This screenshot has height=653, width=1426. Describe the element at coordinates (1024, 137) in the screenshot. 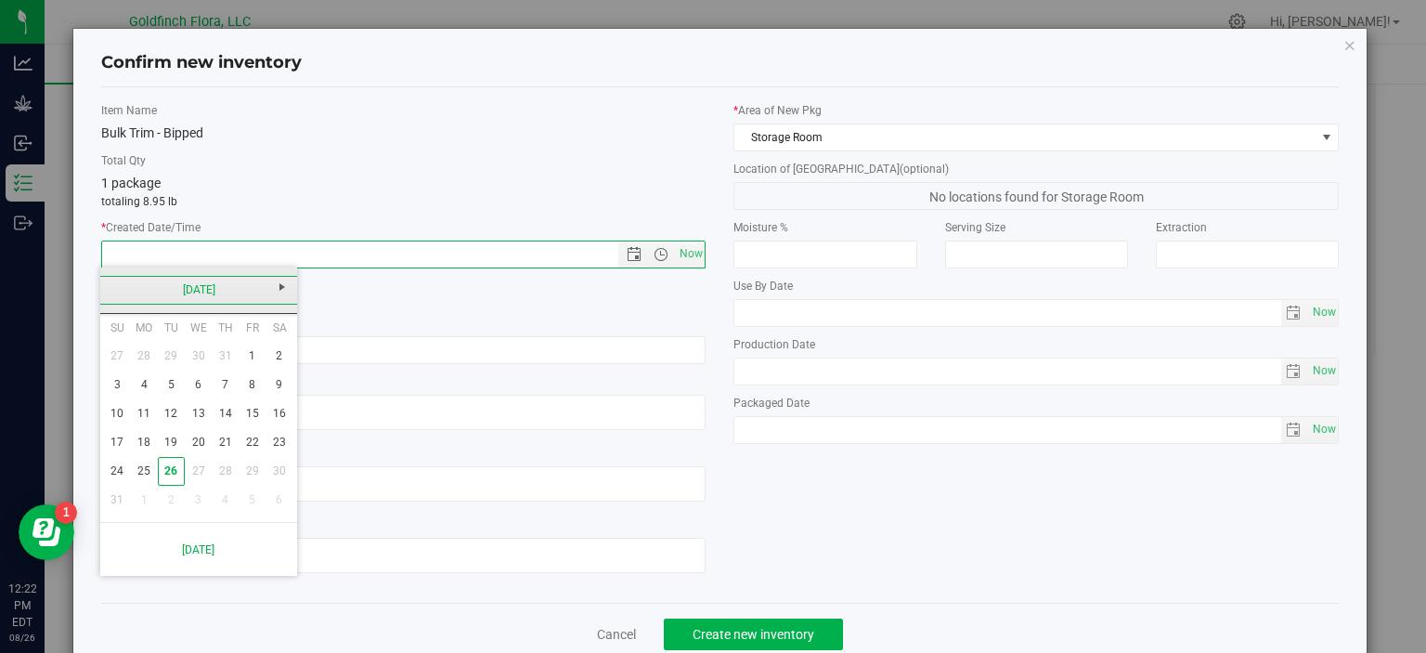

I see `span: Storage Room` at that location.